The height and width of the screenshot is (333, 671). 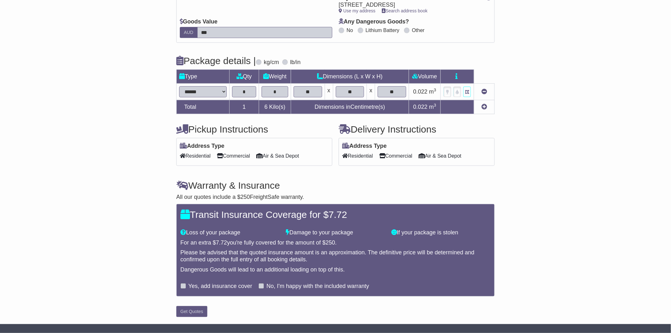 I want to click on div: Loss of your package, so click(x=230, y=233).